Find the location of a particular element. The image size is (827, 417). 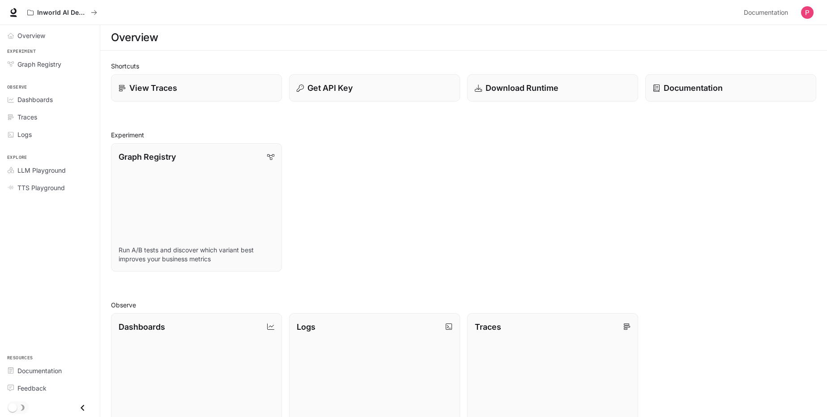

span: Feedback is located at coordinates (32, 388).